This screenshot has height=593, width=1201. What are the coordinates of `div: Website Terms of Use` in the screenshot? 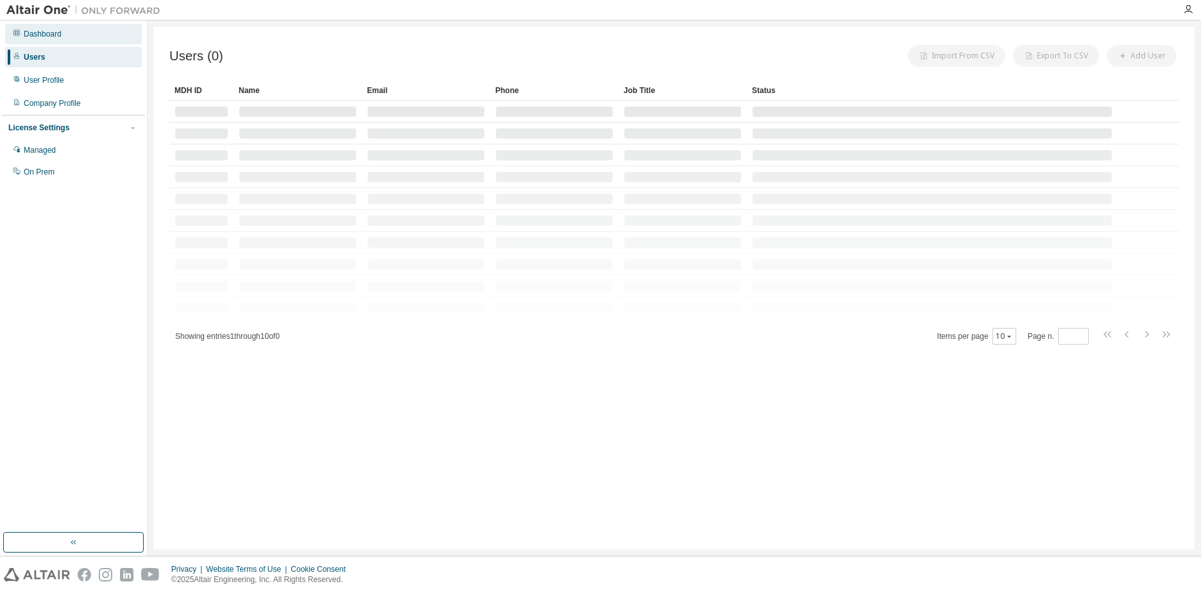 It's located at (248, 569).